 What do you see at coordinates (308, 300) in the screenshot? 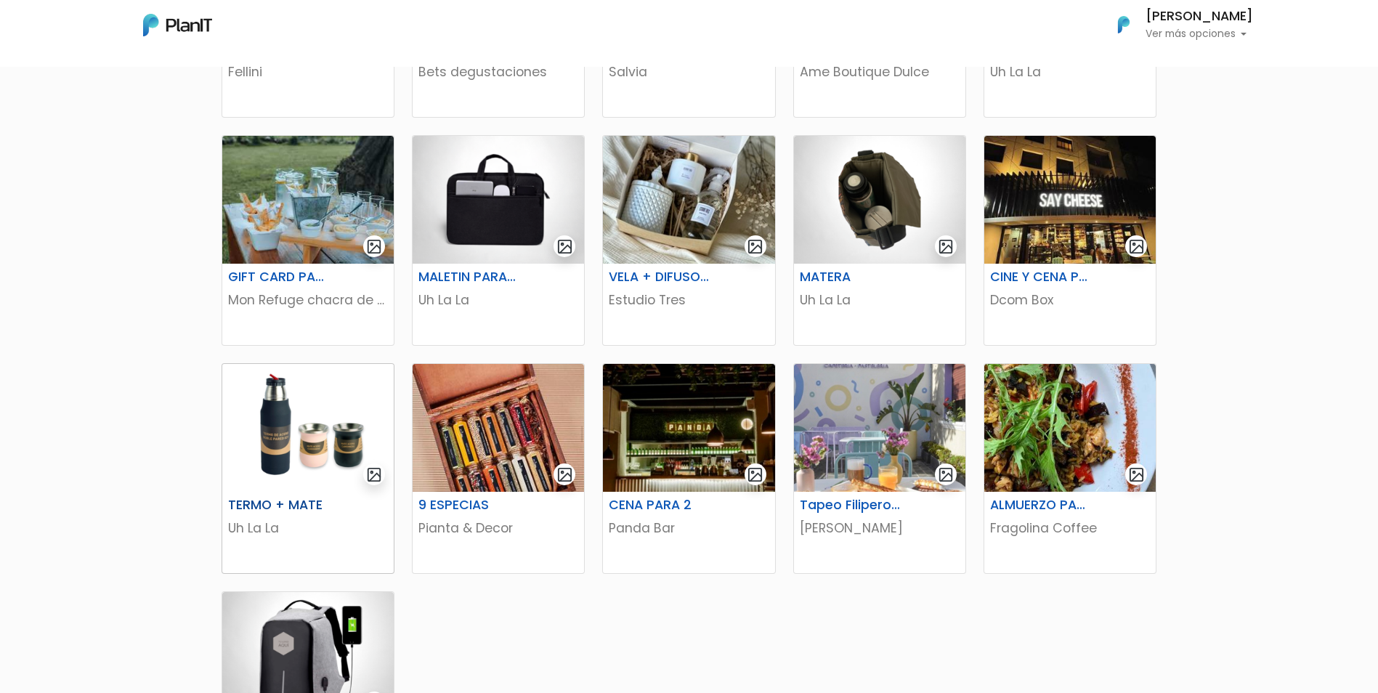
I see `p: Mon Refuge chacra de eventos` at bounding box center [308, 300].